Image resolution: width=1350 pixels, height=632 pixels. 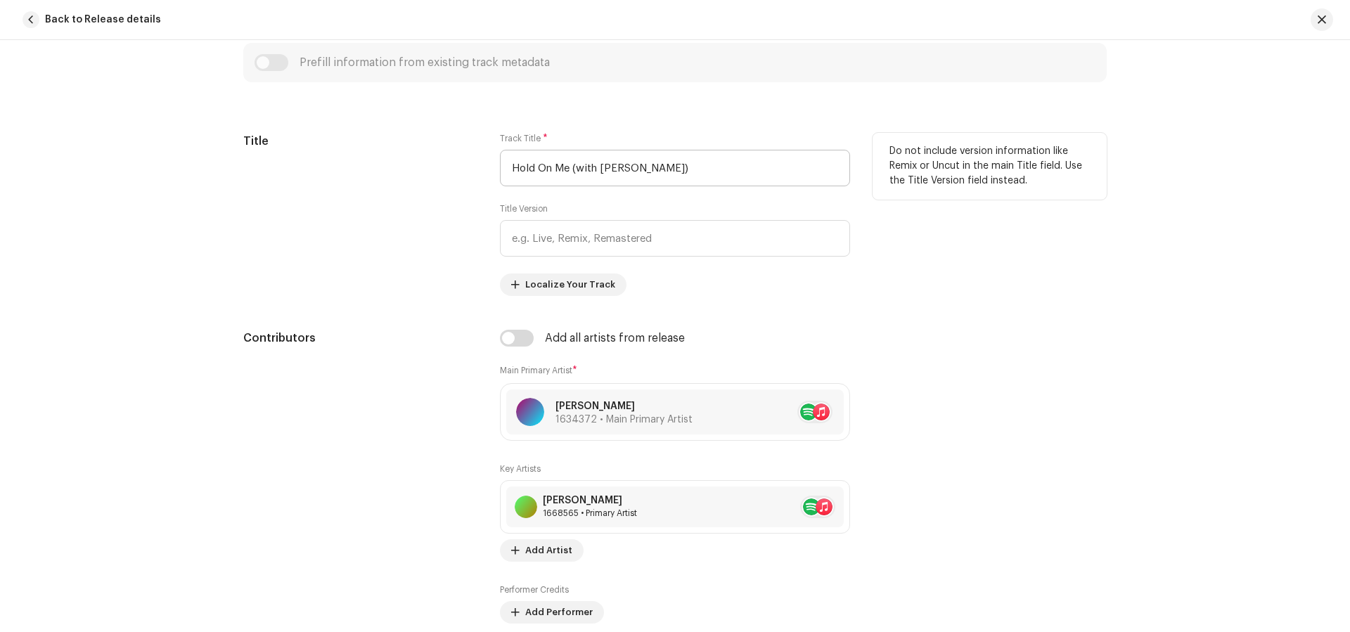 What do you see at coordinates (570, 285) in the screenshot?
I see `span: Localize Your Track` at bounding box center [570, 285].